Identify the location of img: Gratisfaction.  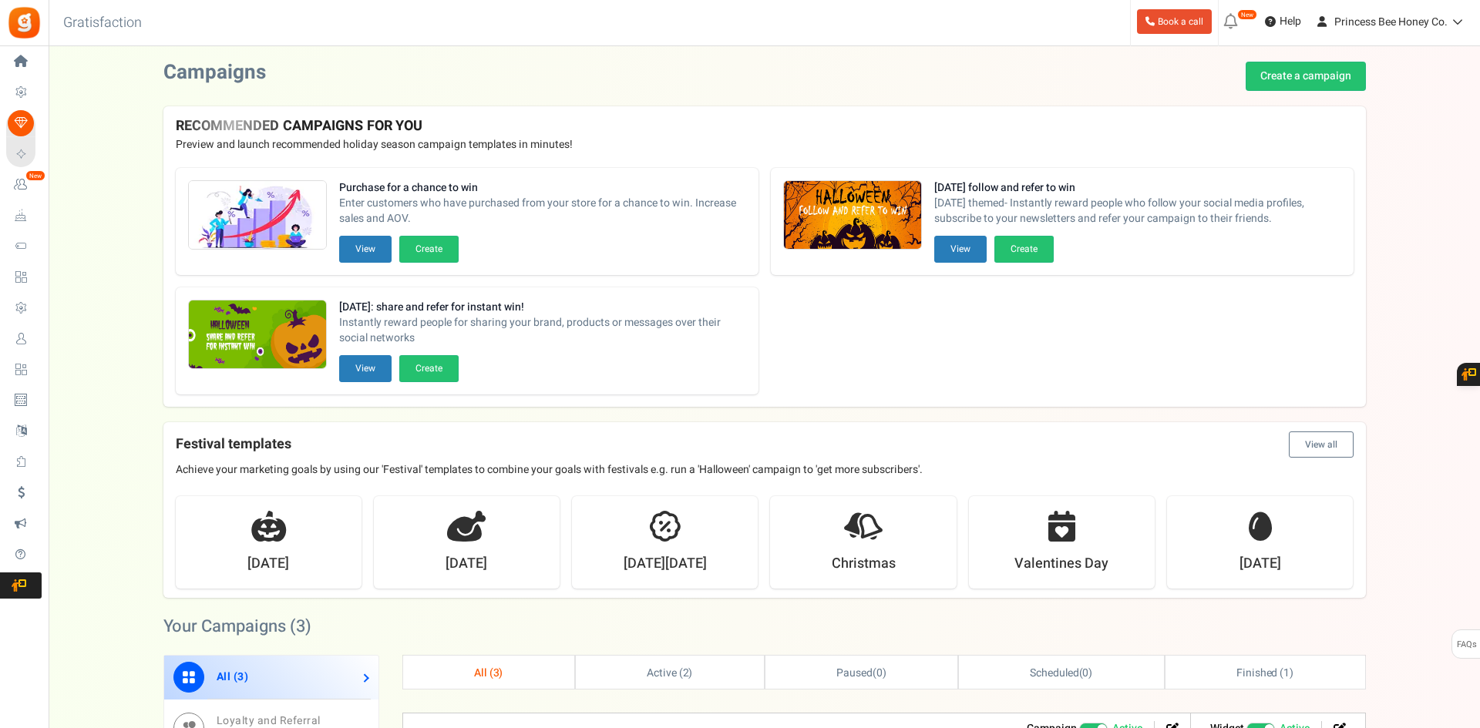
(24, 22).